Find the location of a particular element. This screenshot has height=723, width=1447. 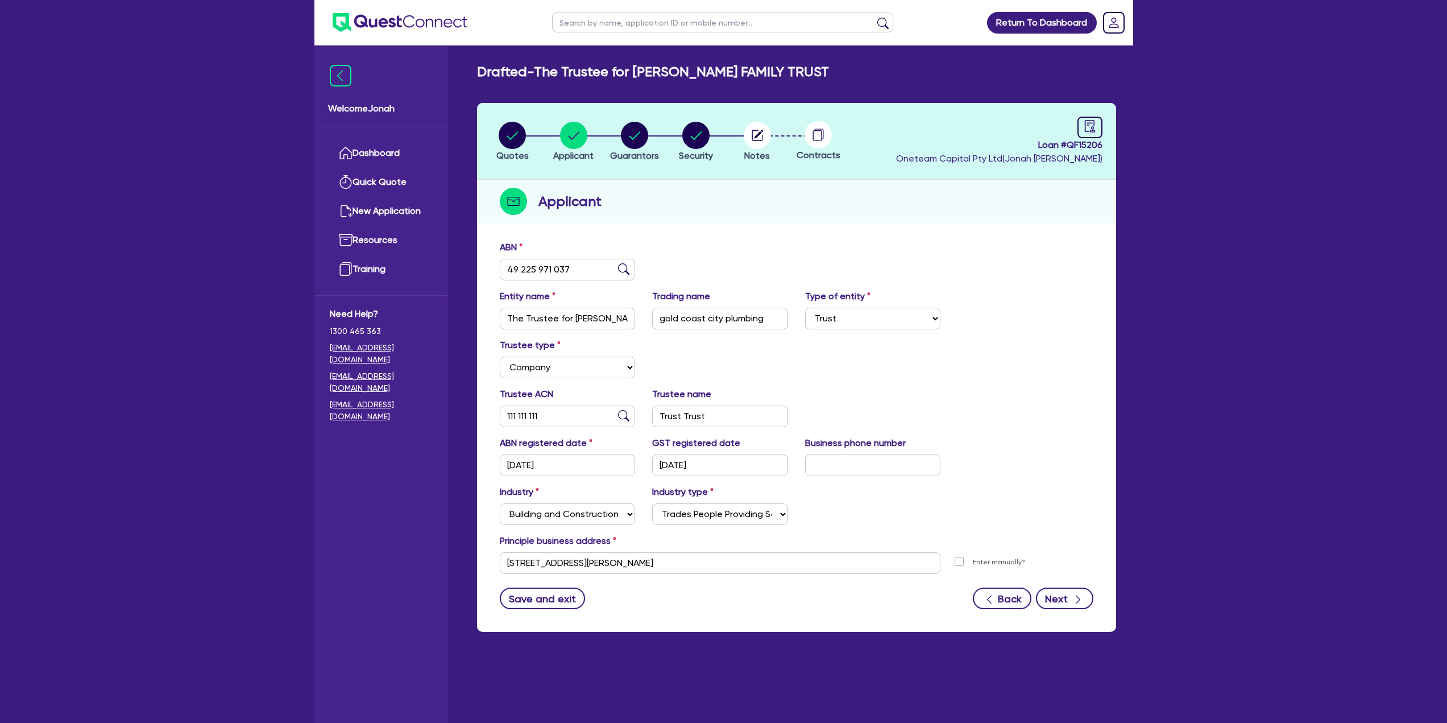

span: Notes is located at coordinates (757, 155).